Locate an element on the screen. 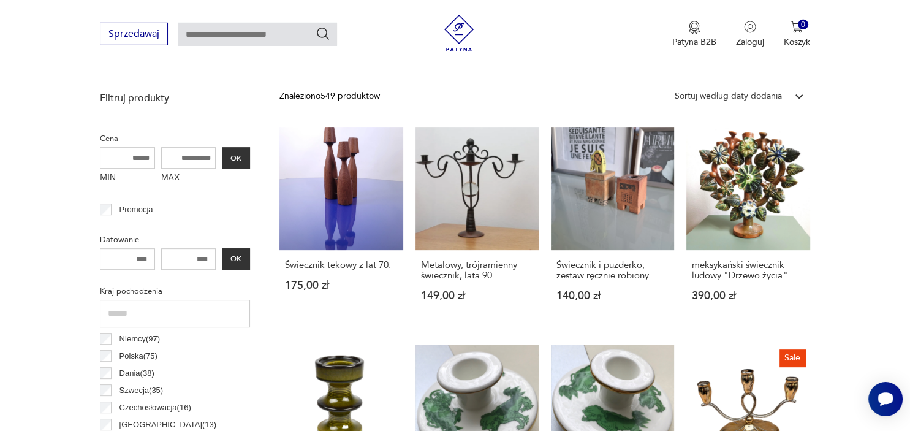 The width and height of the screenshot is (910, 431). label: MAX is located at coordinates (189, 178).